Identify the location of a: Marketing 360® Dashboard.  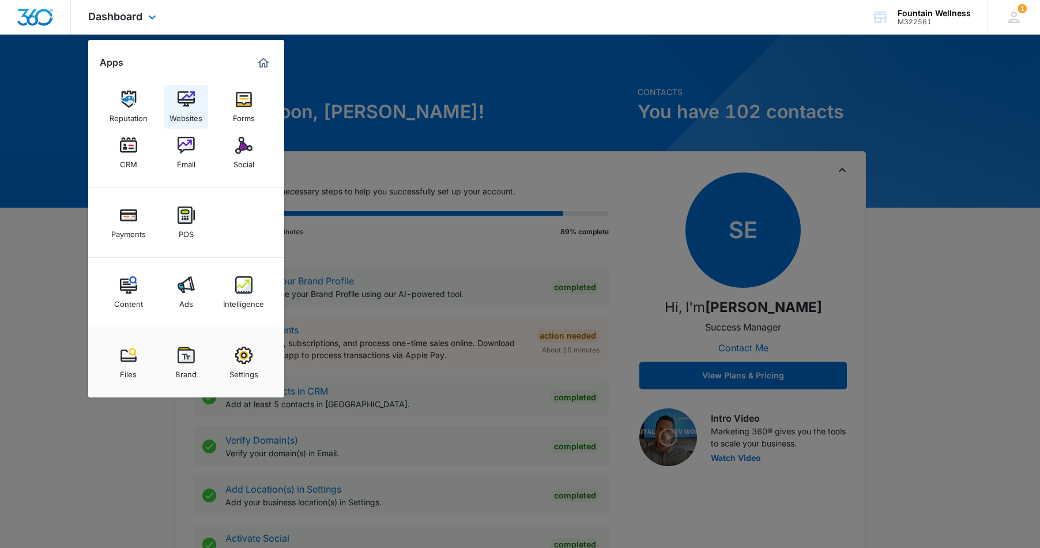
(264, 63).